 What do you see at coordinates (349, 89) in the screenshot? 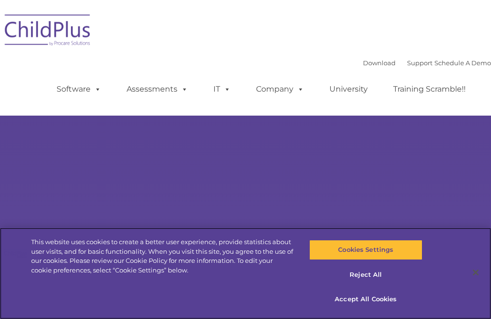
I see `a: University` at bounding box center [349, 89].